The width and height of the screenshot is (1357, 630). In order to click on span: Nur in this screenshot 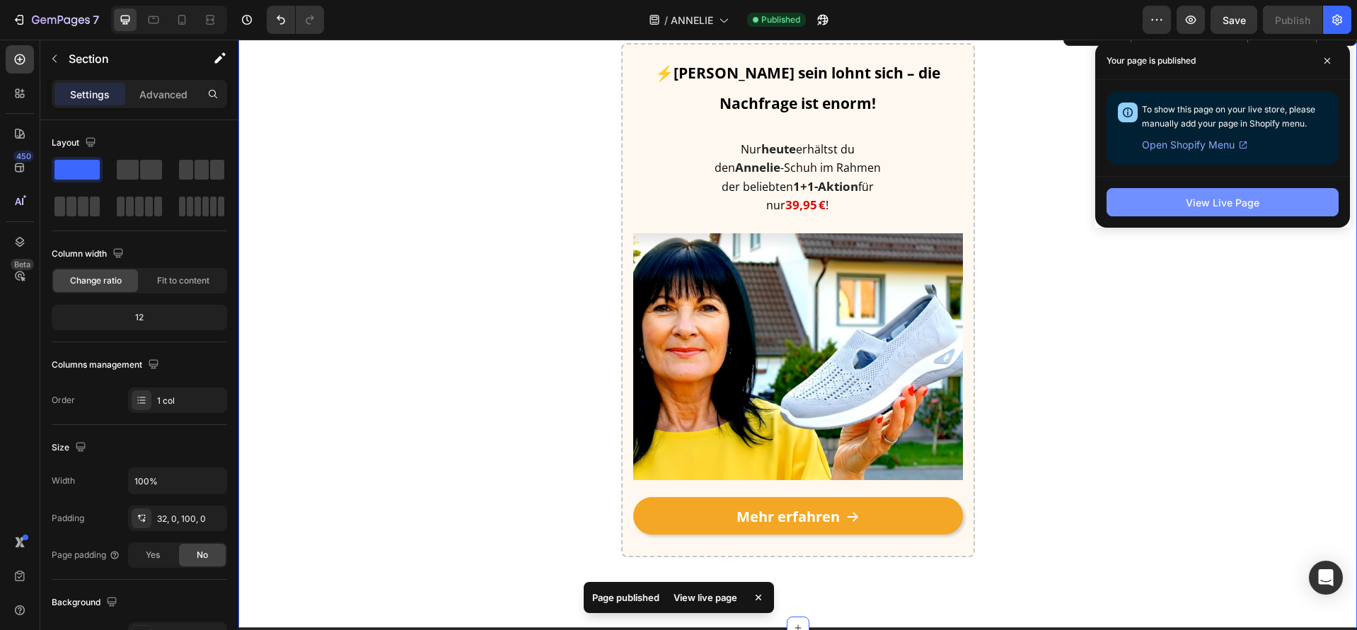, I will do `click(512, 110)`.